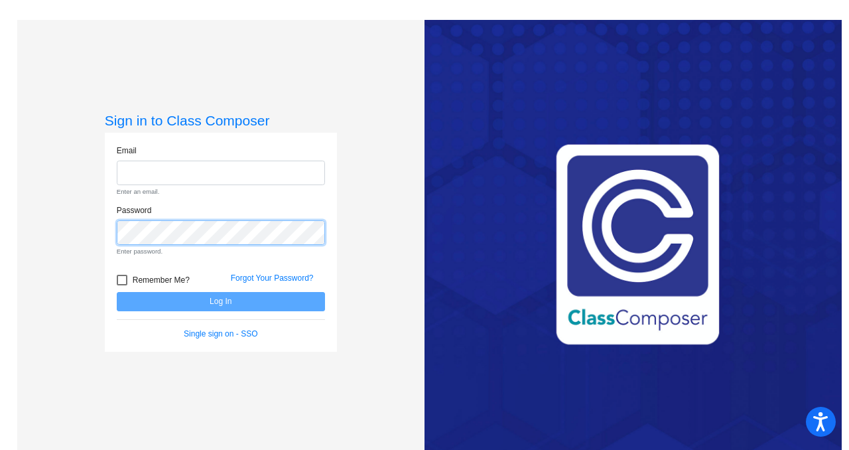  What do you see at coordinates (221, 192) in the screenshot?
I see `small: Enter an email.` at bounding box center [221, 192].